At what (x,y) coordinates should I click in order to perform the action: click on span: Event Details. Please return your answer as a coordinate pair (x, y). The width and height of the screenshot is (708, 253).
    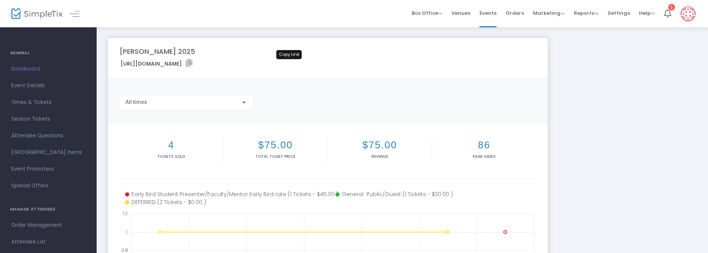
    Looking at the image, I should click on (48, 86).